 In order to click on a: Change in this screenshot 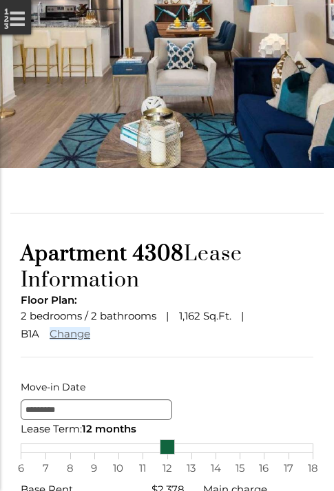, I will do `click(69, 333)`.